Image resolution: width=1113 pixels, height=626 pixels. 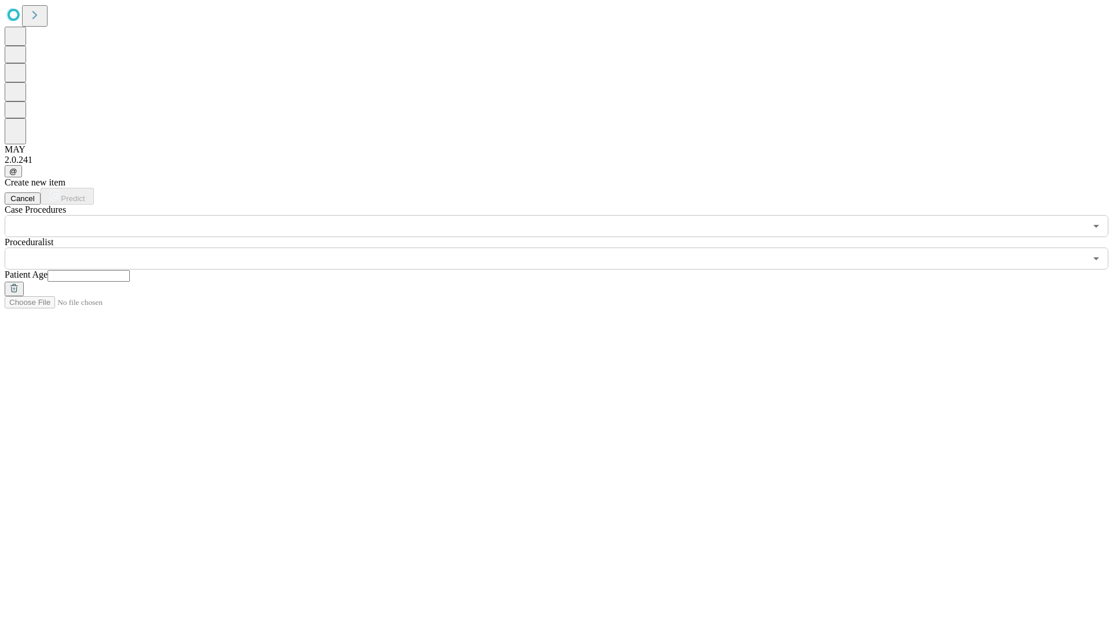 I want to click on button: Predict, so click(x=67, y=196).